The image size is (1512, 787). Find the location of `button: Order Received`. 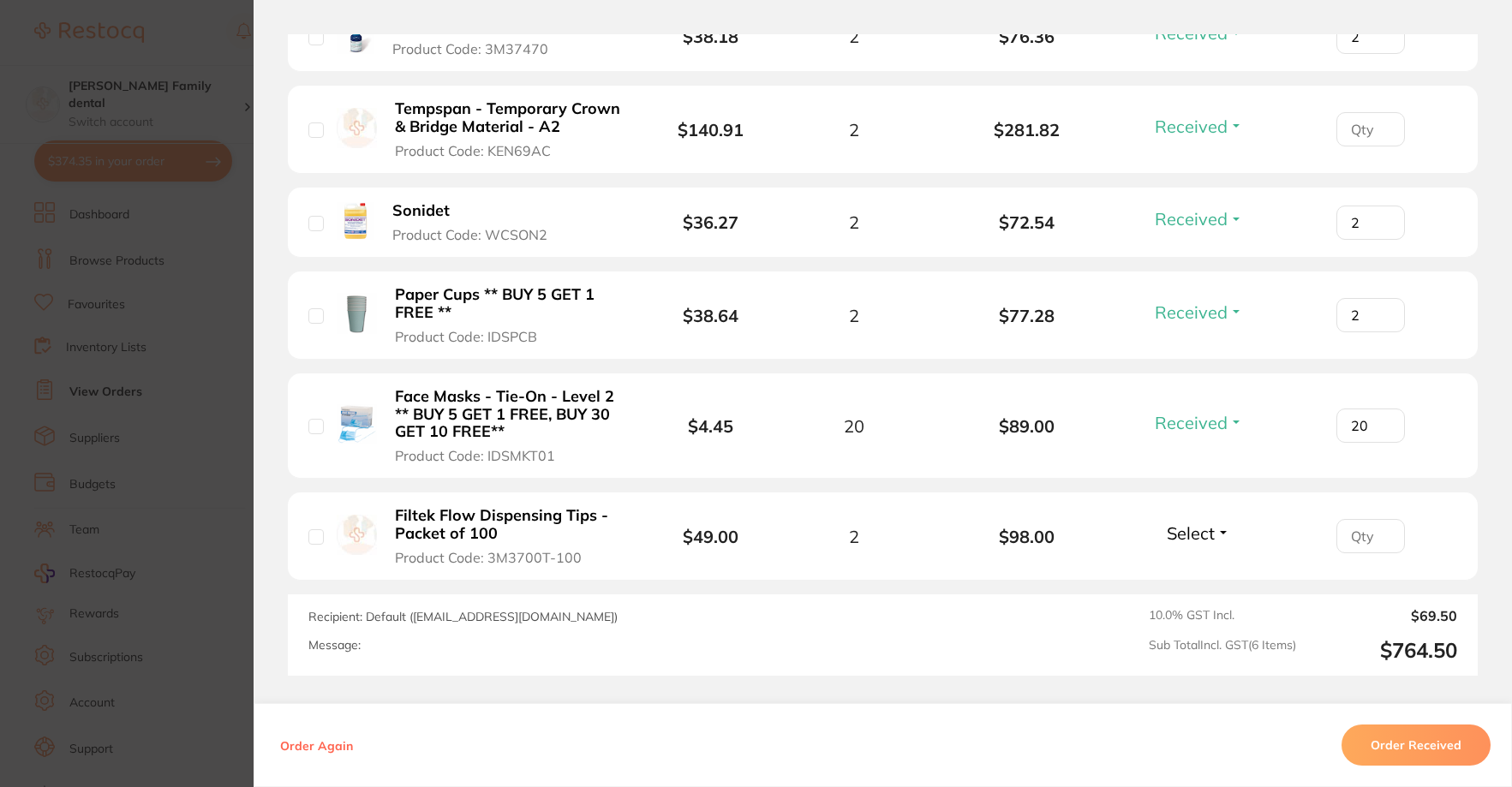

button: Order Received is located at coordinates (1415, 745).